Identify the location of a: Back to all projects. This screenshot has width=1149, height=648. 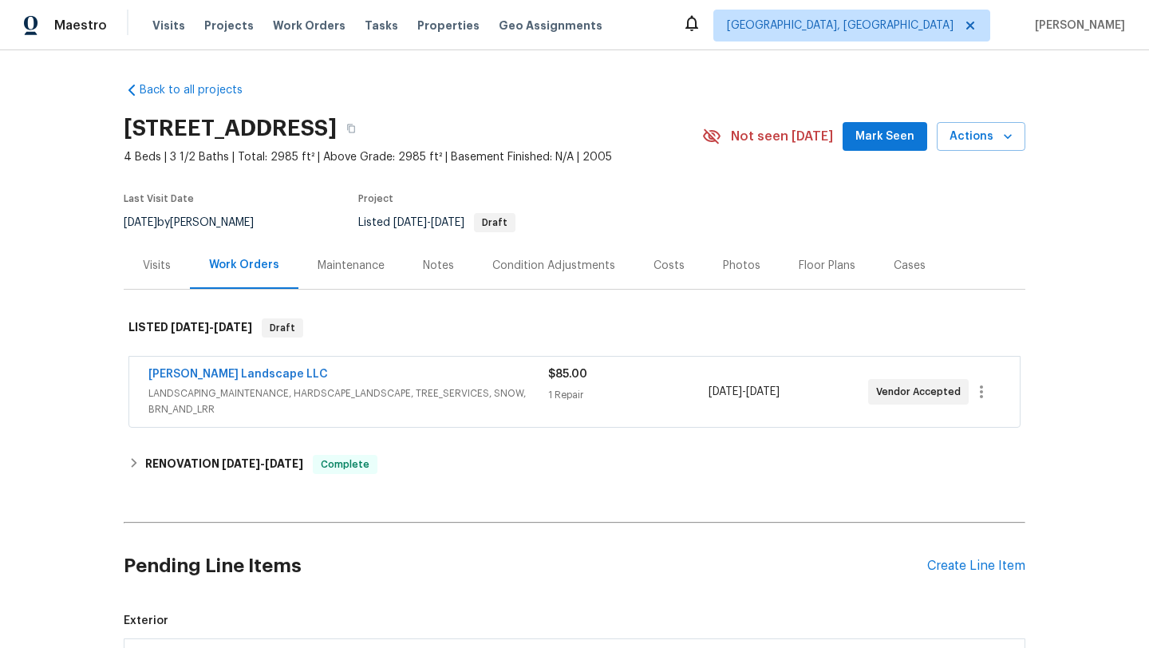
(200, 90).